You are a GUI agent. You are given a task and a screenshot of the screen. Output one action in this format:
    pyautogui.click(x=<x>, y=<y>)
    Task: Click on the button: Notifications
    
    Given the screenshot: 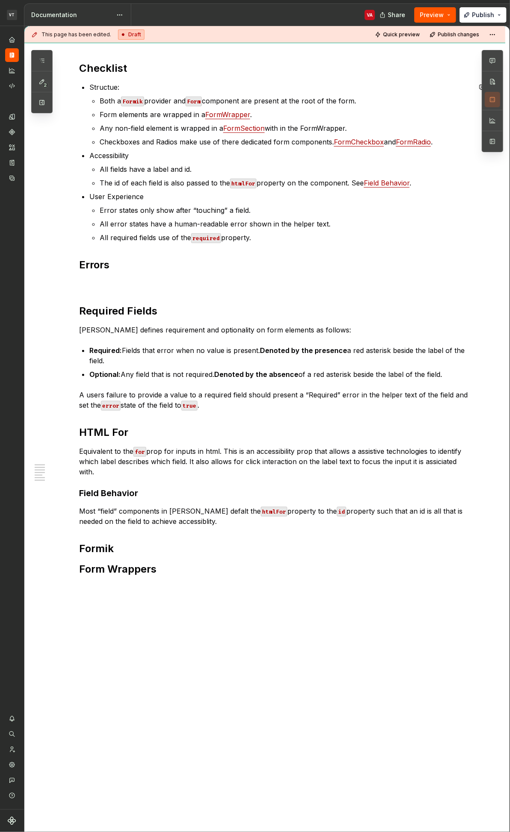 What is the action you would take?
    pyautogui.click(x=12, y=719)
    